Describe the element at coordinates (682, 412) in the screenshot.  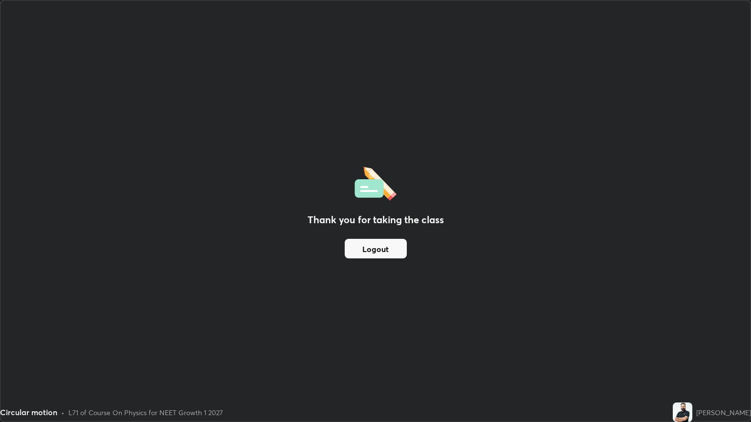
I see `img: 2ca2be53fc4546ca9ffa9f5798fd6fd8.jpg` at that location.